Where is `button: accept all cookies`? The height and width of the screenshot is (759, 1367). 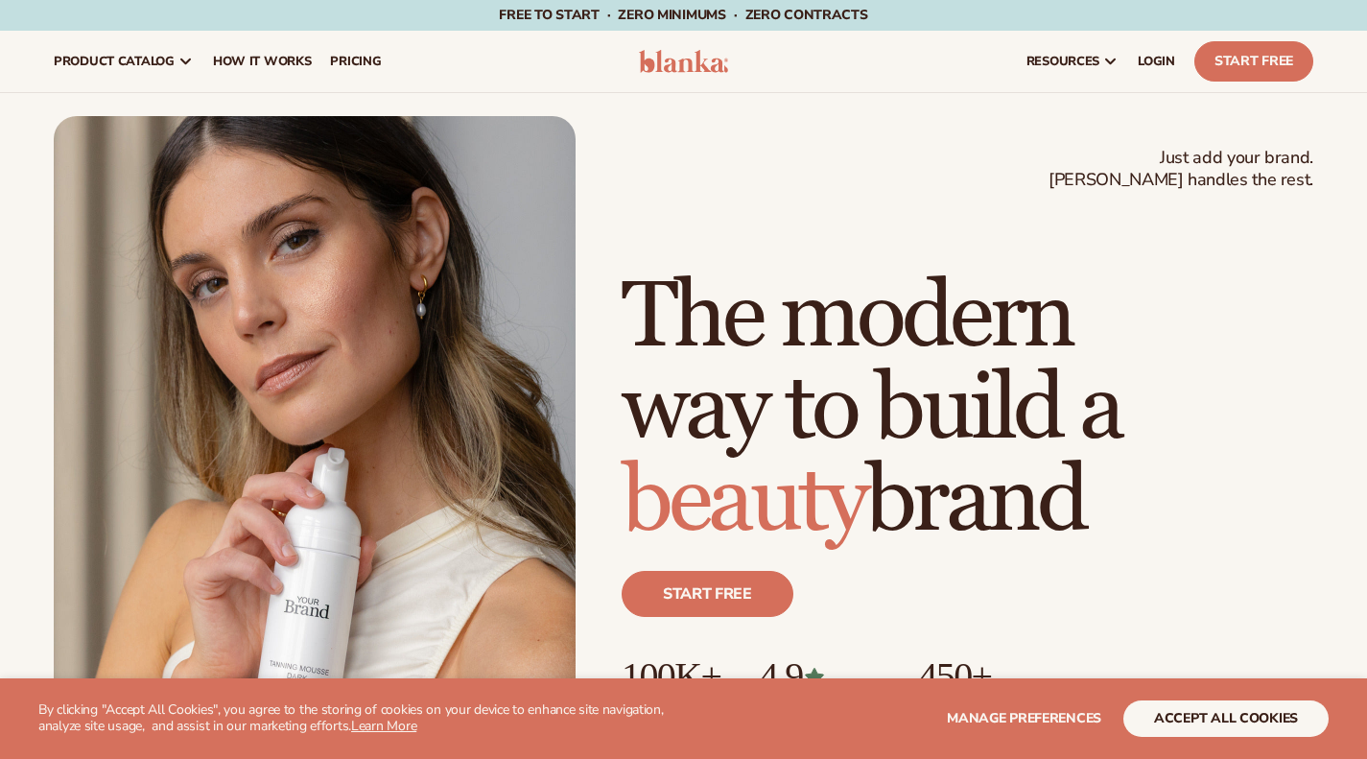 button: accept all cookies is located at coordinates (1226, 719).